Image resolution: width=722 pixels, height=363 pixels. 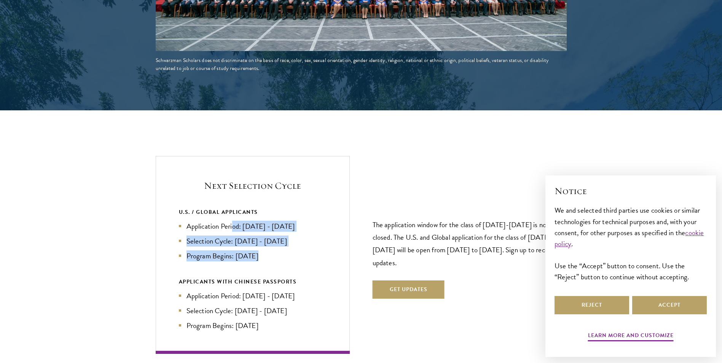 What do you see at coordinates (630, 191) in the screenshot?
I see `h2: Notice` at bounding box center [630, 191].